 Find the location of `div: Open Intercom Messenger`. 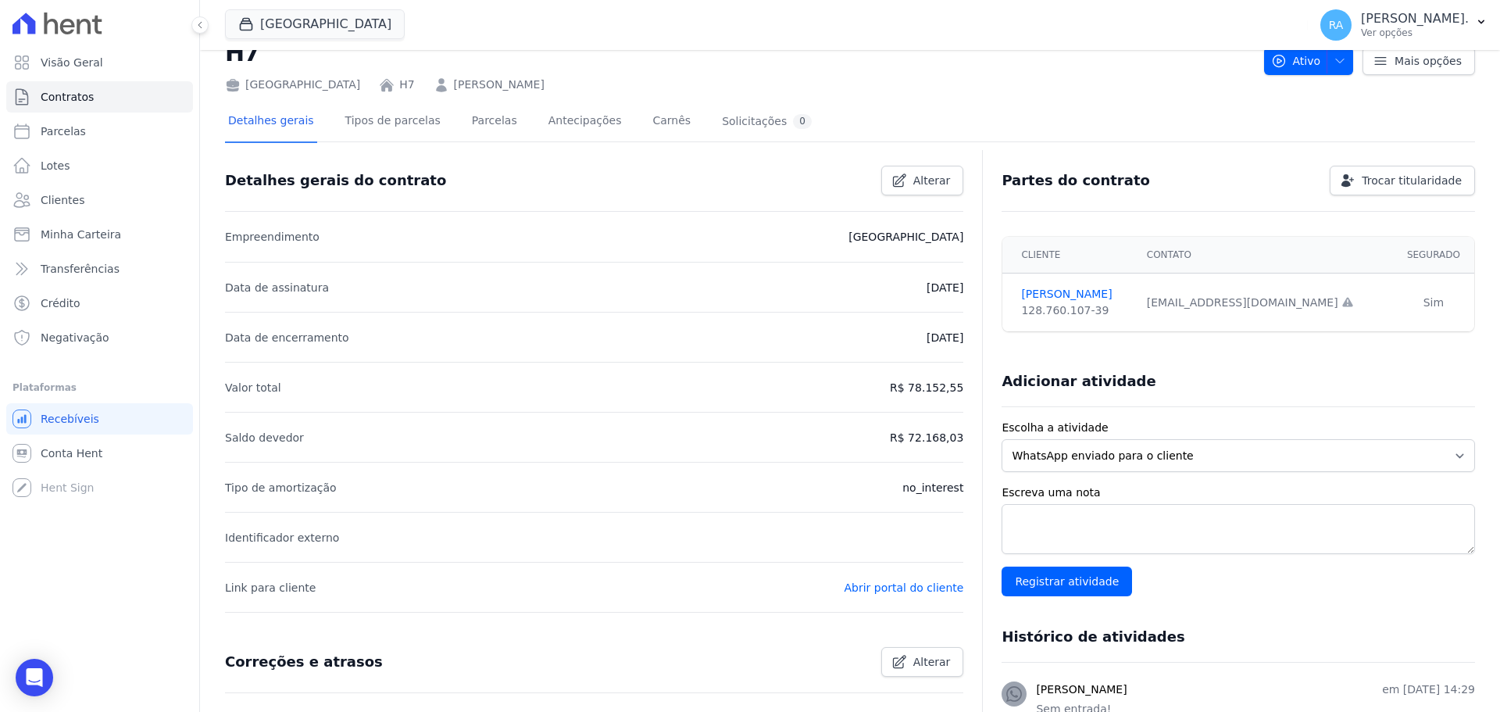

div: Open Intercom Messenger is located at coordinates (34, 677).